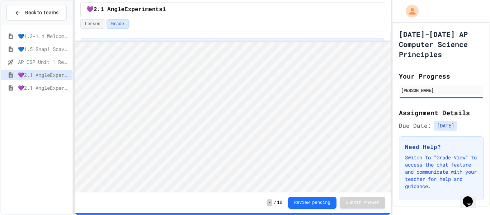 This screenshot has height=215, width=490. Describe the element at coordinates (441, 147) in the screenshot. I see `h3: Need Help?` at that location.